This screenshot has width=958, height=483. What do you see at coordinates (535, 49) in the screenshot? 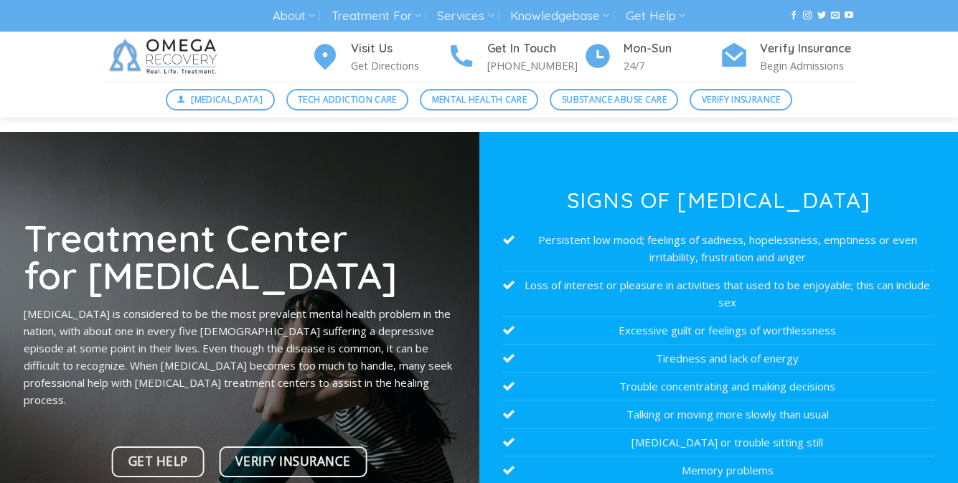
I see `h4: Get In Touch` at bounding box center [535, 49].